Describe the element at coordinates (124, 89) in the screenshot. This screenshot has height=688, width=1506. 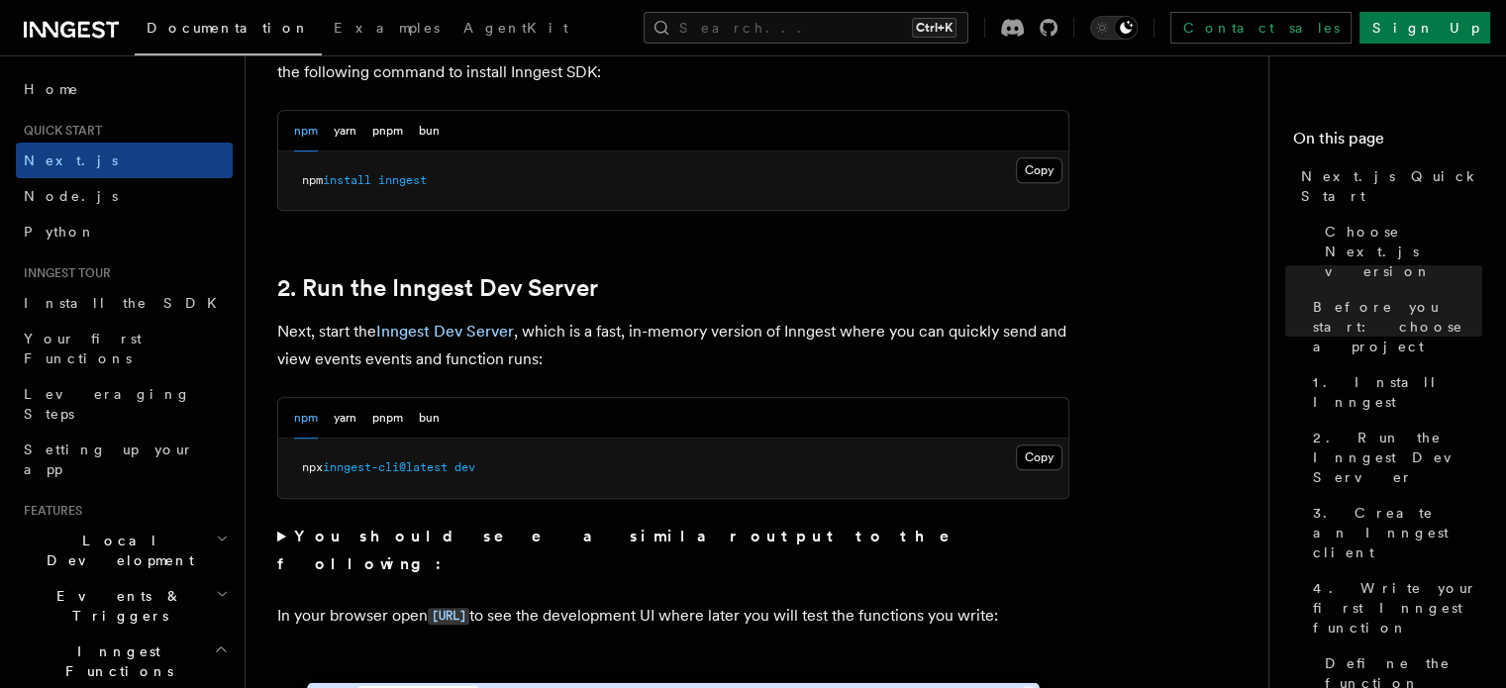
I see `a: Home` at that location.